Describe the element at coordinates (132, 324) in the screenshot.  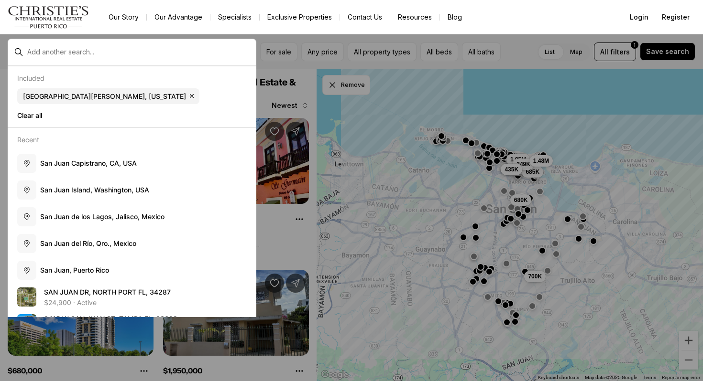
I see `a: View details: 3415 W SAN JUAN ST` at that location.